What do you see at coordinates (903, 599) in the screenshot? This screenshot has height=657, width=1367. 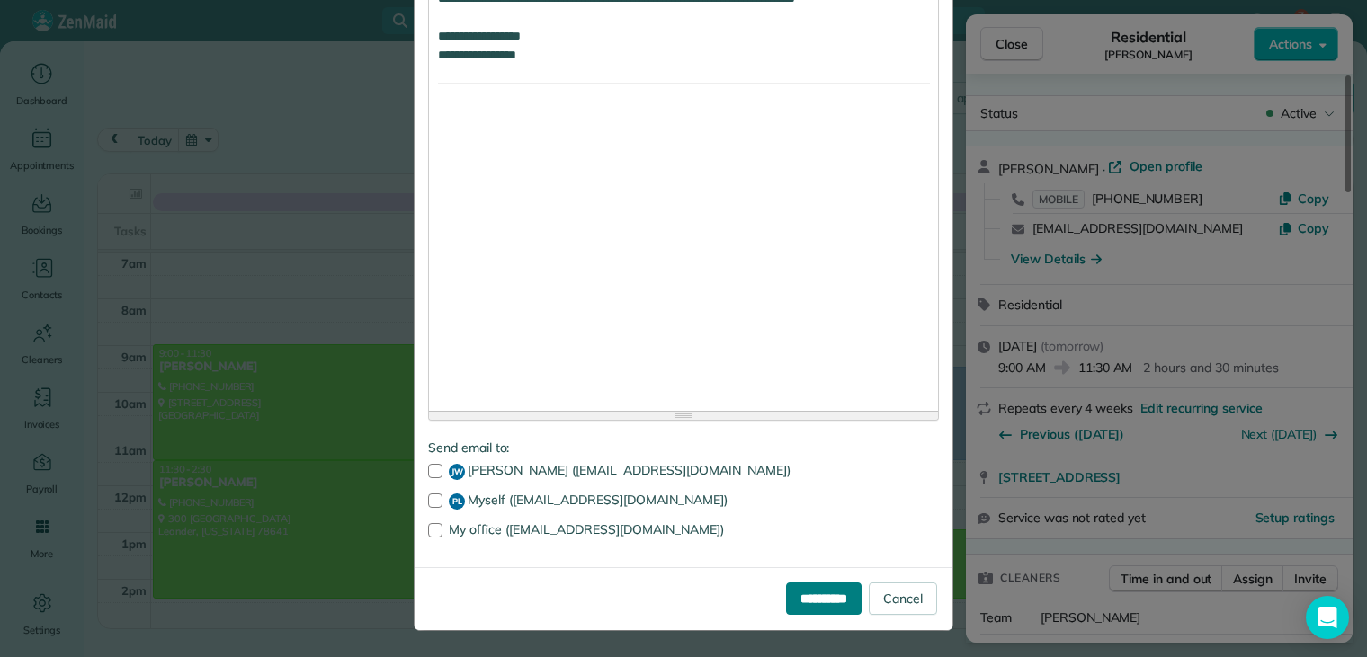 I see `a: Cancel` at bounding box center [903, 599].